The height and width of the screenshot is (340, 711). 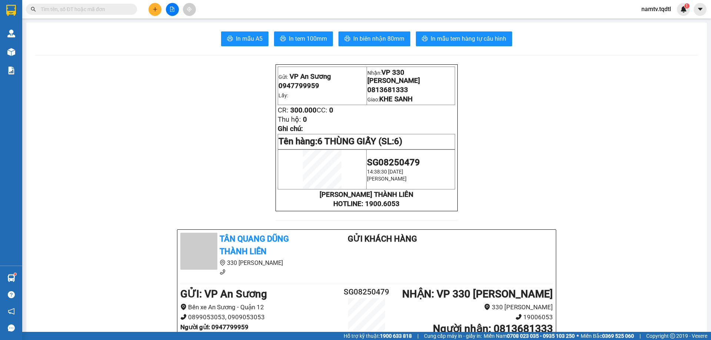 I want to click on strong: 1900 633 818, so click(x=396, y=336).